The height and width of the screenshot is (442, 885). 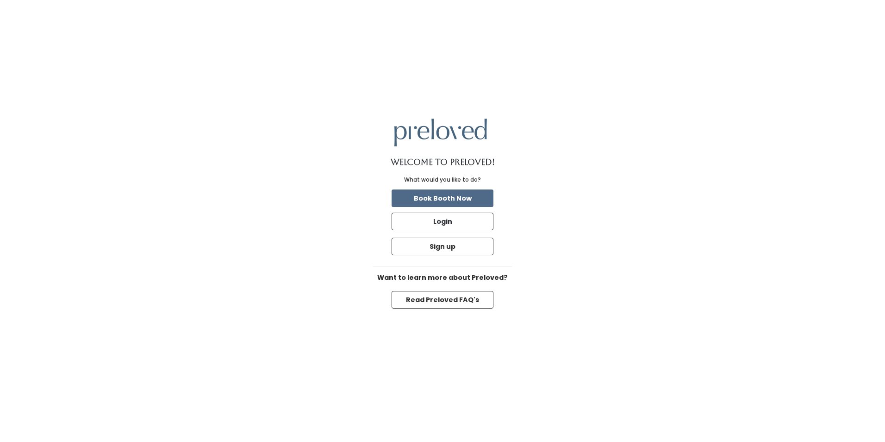 I want to click on button: Read Preloved FAQ's, so click(x=443, y=300).